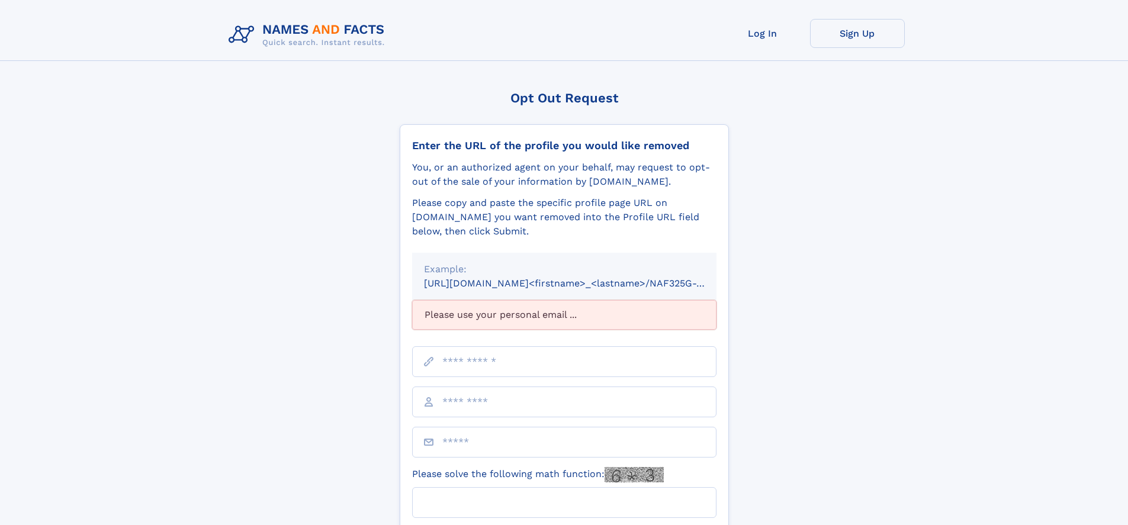  I want to click on div: Opt Out Request, so click(564, 98).